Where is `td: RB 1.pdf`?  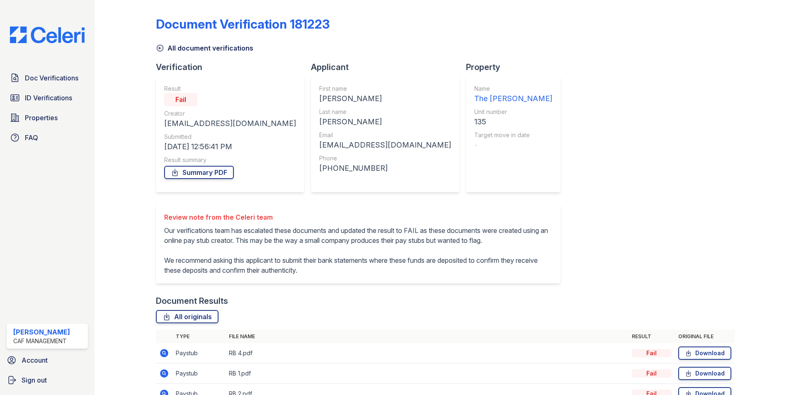 td: RB 1.pdf is located at coordinates (427, 374).